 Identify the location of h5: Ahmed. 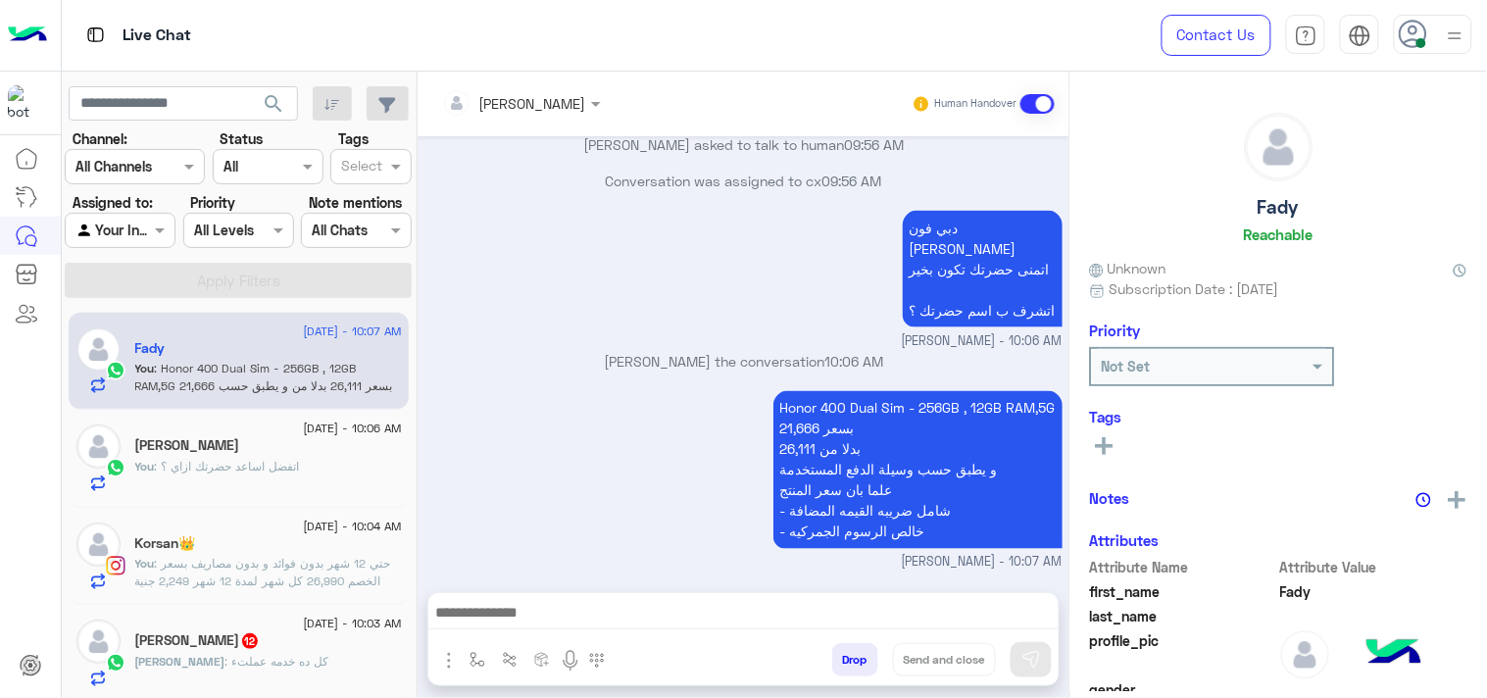
(197, 640).